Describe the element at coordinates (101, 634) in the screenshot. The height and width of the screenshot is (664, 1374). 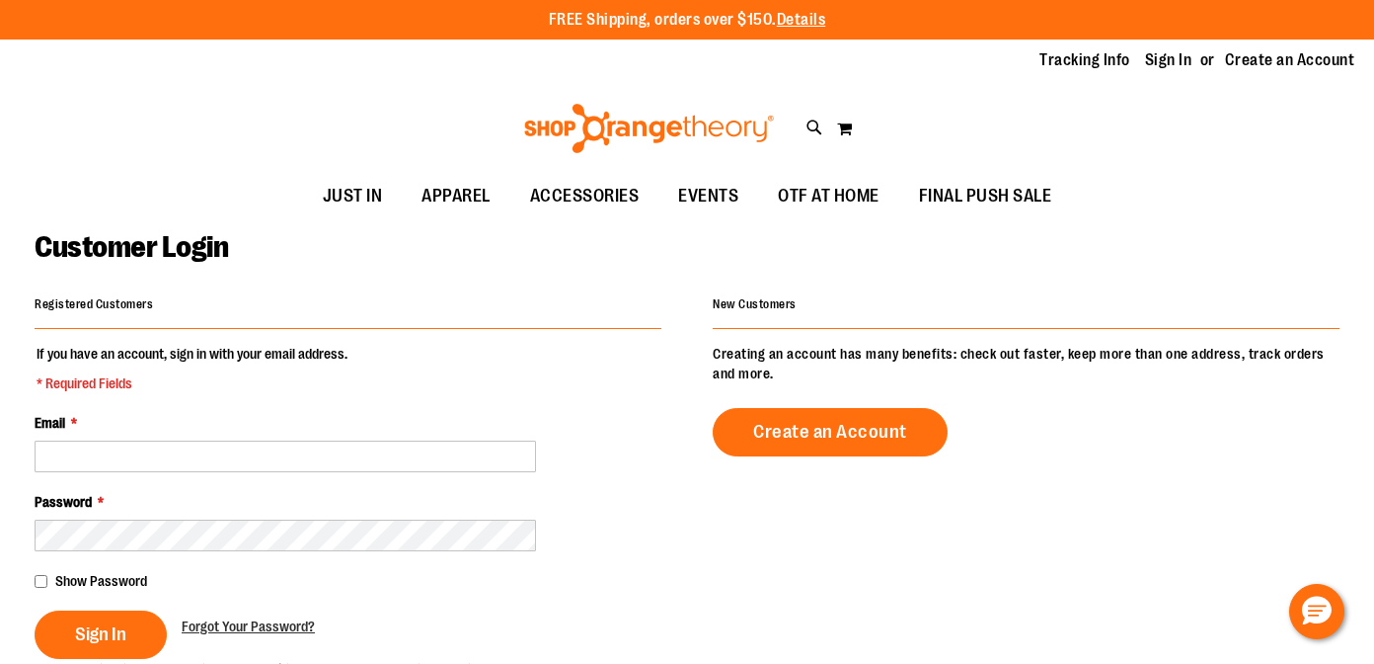
I see `button: Sign In` at that location.